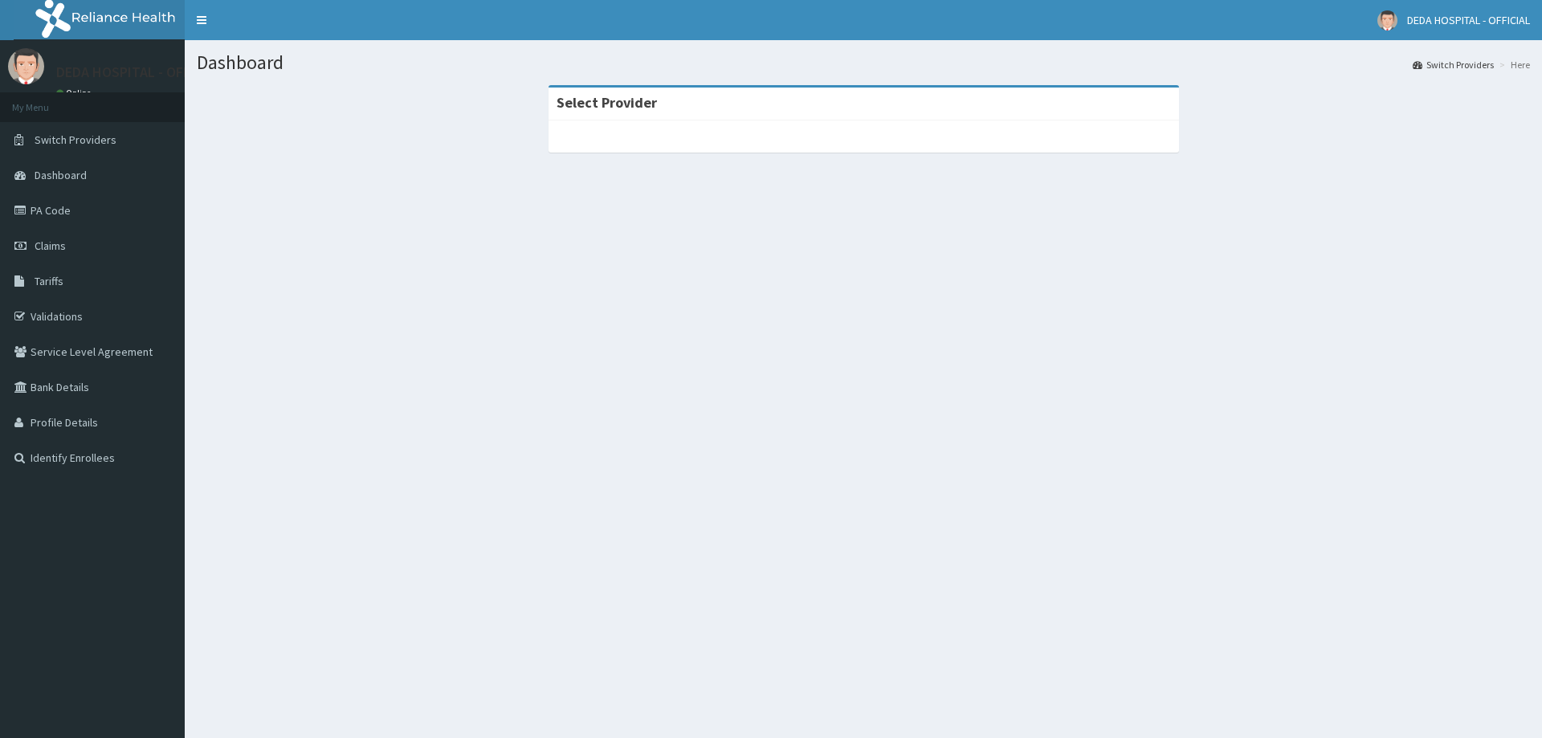 The height and width of the screenshot is (738, 1542). What do you see at coordinates (1468, 20) in the screenshot?
I see `span: DEDA HOSPITAL - OFFICIAL` at bounding box center [1468, 20].